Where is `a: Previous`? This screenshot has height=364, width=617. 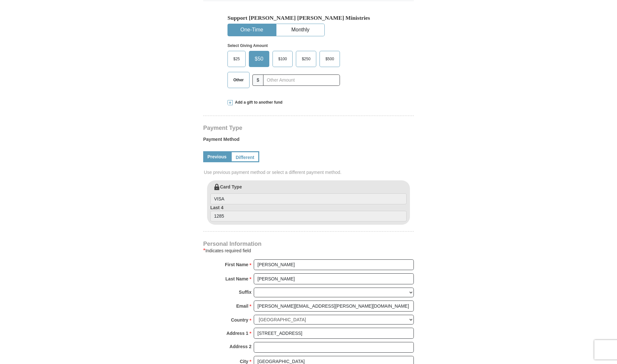 a: Previous is located at coordinates (217, 157).